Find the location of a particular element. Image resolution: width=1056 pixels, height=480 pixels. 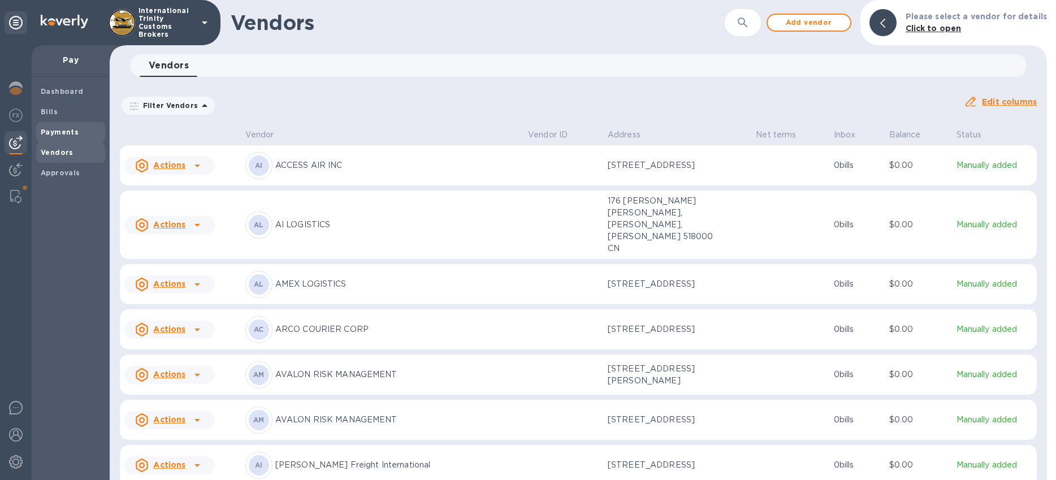

b: Click to open is located at coordinates (934, 28).